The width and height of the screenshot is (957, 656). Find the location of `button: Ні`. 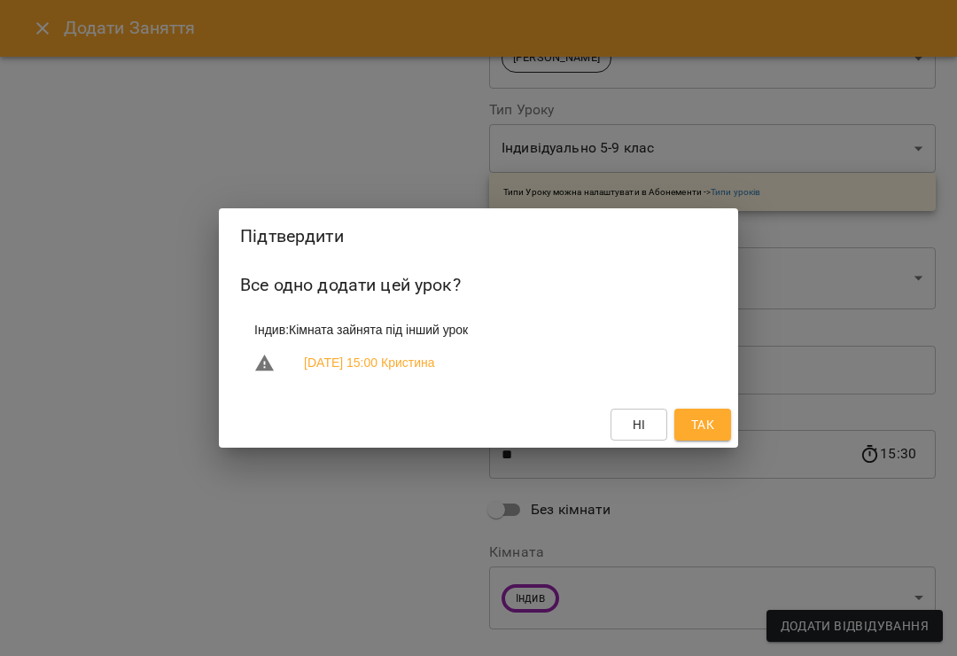

button: Ні is located at coordinates (639, 424).